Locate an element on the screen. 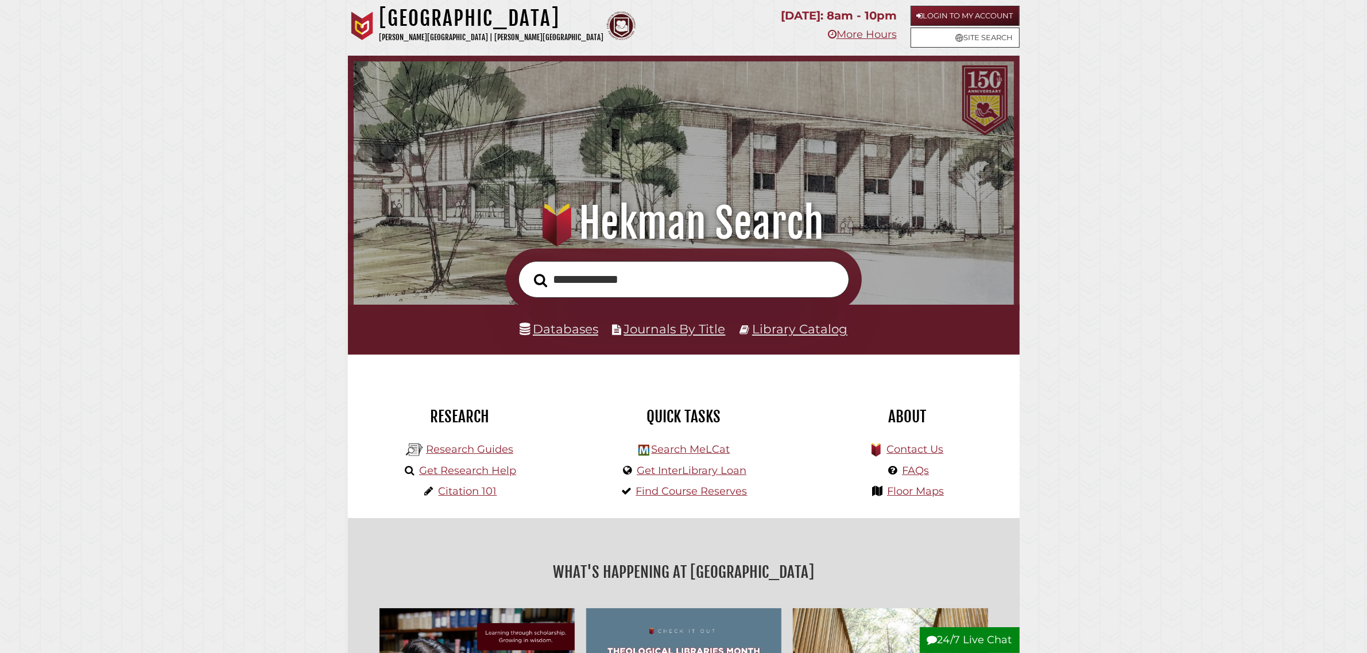  button: Search is located at coordinates (541, 281).